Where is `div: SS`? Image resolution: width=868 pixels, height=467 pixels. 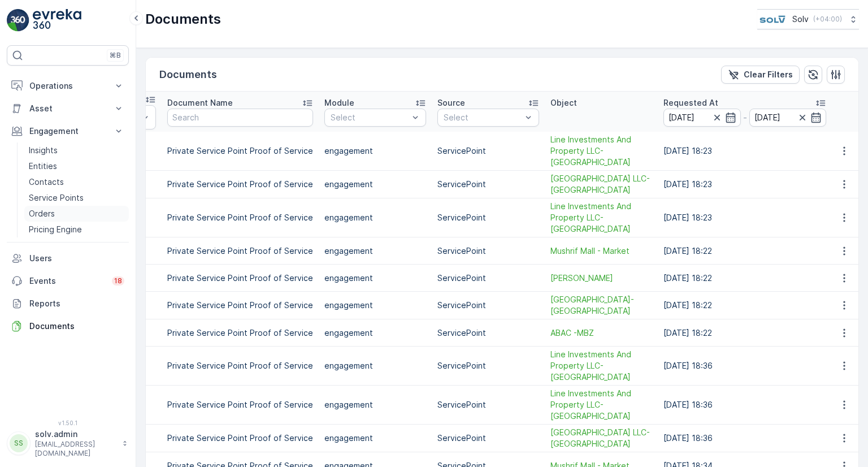
div: SS is located at coordinates (19, 443).